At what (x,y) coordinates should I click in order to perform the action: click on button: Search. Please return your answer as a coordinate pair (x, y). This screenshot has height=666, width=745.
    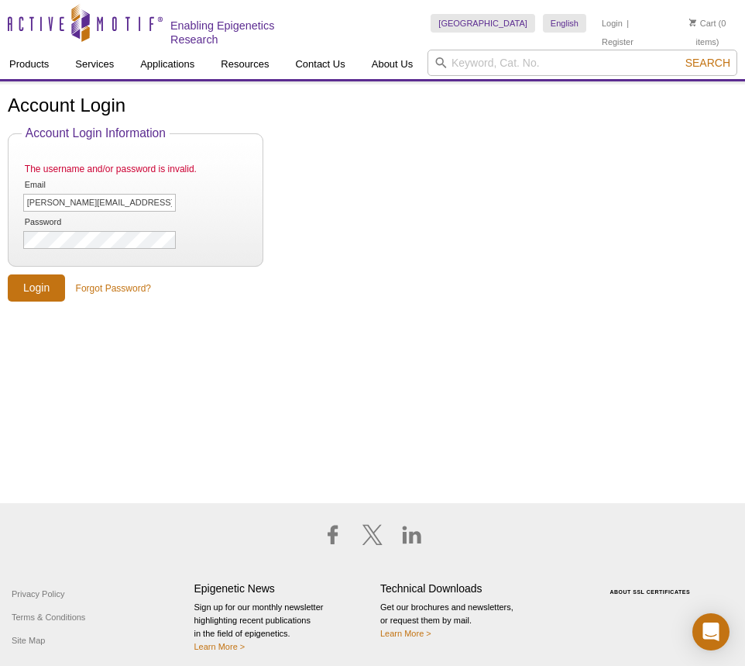
    Looking at the image, I should click on (708, 63).